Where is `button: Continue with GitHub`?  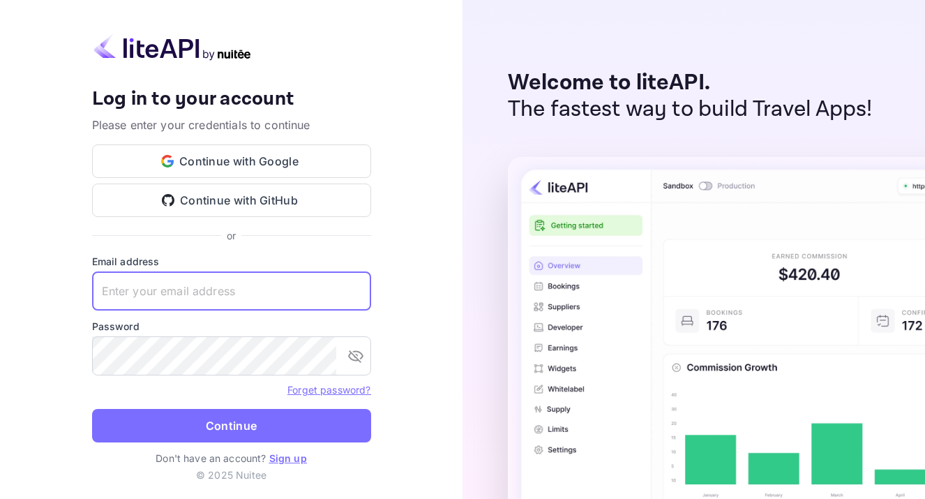 button: Continue with GitHub is located at coordinates (232, 200).